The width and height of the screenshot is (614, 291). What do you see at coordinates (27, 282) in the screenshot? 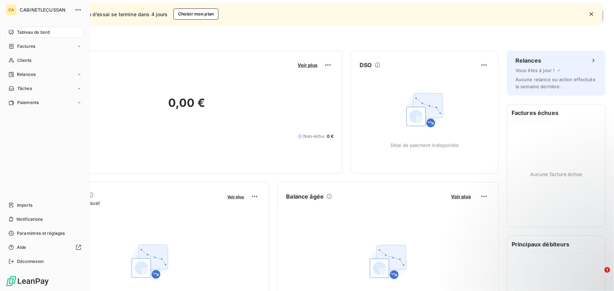
I see `img: Logo LeanPay` at bounding box center [27, 282].